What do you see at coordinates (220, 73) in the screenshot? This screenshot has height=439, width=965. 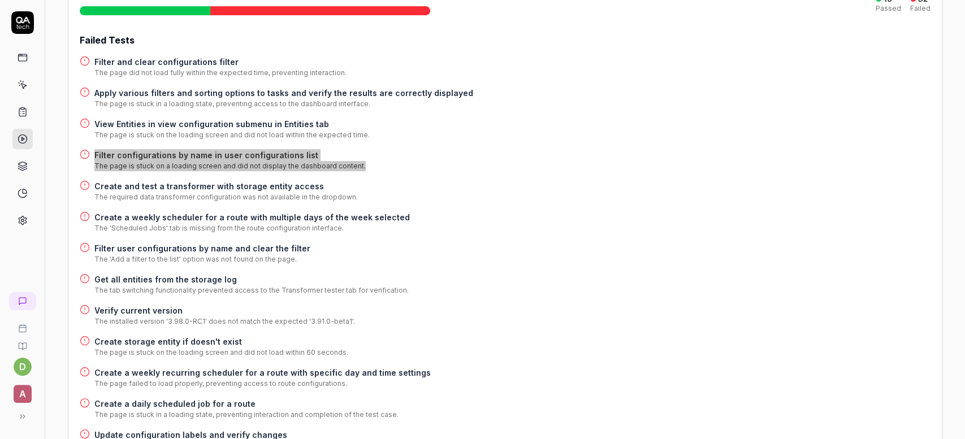 I see `div: The page did not load fully within the expected time, preventing interaction.` at bounding box center [220, 73].